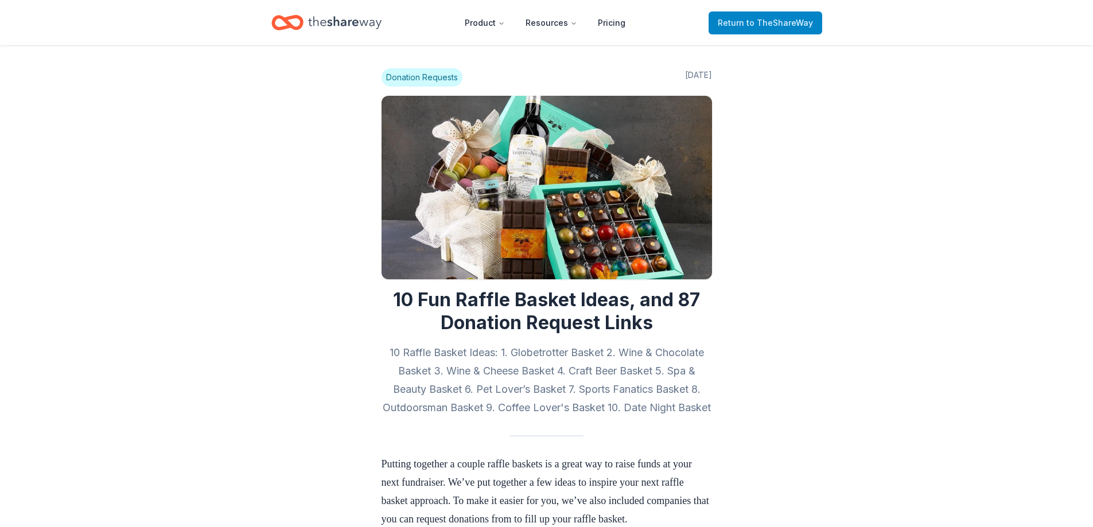  Describe the element at coordinates (547, 312) in the screenshot. I see `h1: 10 Fun Raffle Basket Ideas, and 87 Donation Request Links` at that location.